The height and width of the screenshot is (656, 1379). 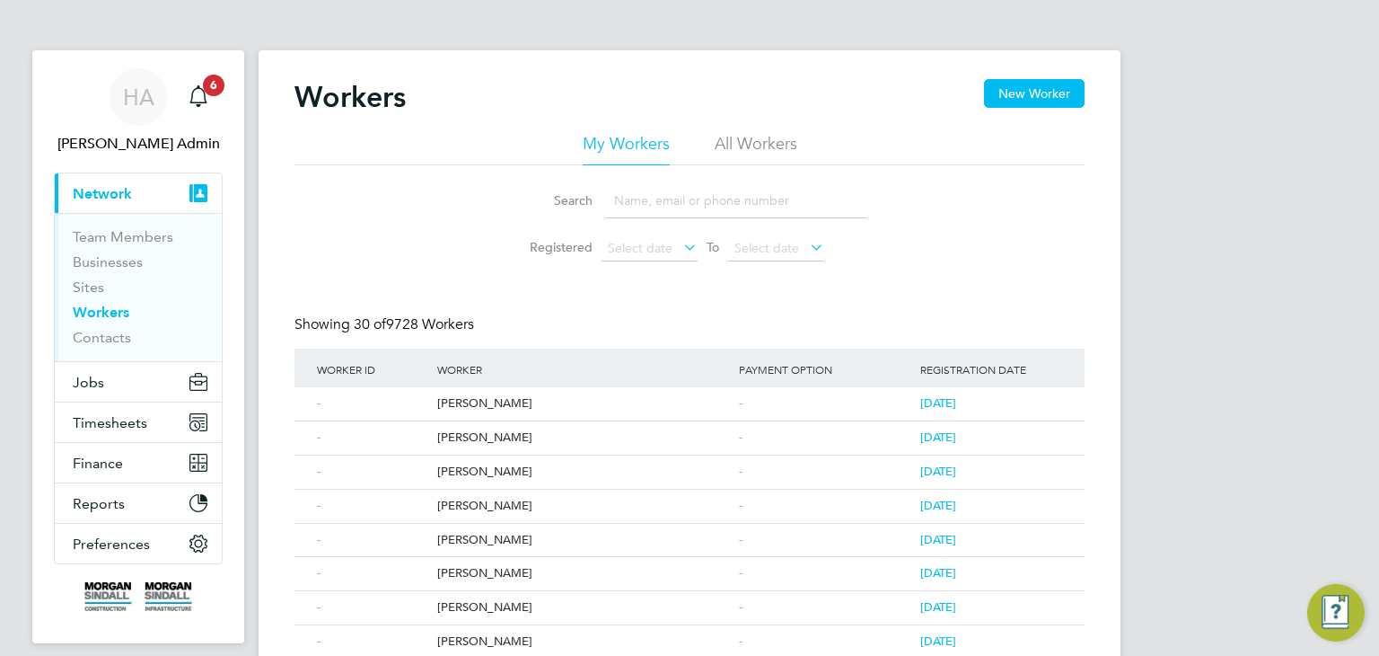 I want to click on h2: Workers, so click(x=350, y=97).